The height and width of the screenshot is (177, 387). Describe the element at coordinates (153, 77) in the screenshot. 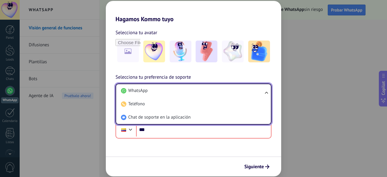

I see `span: Selecciona tu preferencia de soporte` at that location.